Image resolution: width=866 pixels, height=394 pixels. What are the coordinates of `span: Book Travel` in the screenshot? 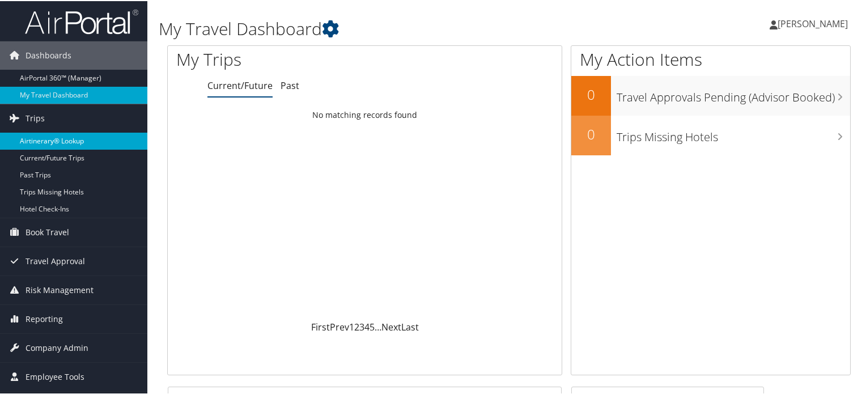 It's located at (47, 231).